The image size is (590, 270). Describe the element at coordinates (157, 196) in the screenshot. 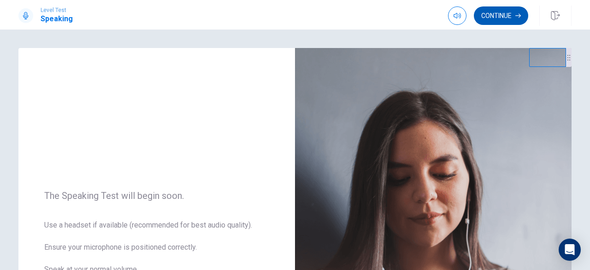

I see `span: The Speaking Test will begin soon.` at that location.